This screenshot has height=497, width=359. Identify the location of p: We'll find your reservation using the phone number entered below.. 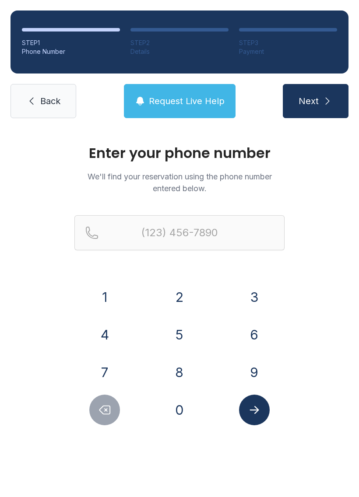
(179, 182).